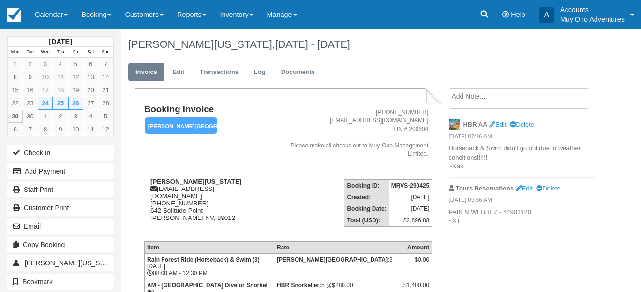 Image resolution: width=641 pixels, height=292 pixels. Describe the element at coordinates (45, 52) in the screenshot. I see `th: Wed` at that location.